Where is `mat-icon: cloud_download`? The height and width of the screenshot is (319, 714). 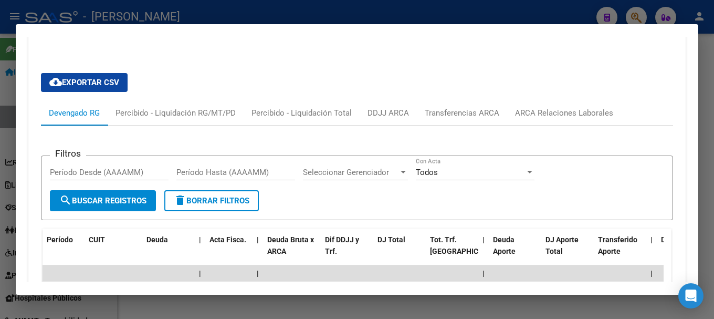 mat-icon: cloud_download is located at coordinates (56, 82).